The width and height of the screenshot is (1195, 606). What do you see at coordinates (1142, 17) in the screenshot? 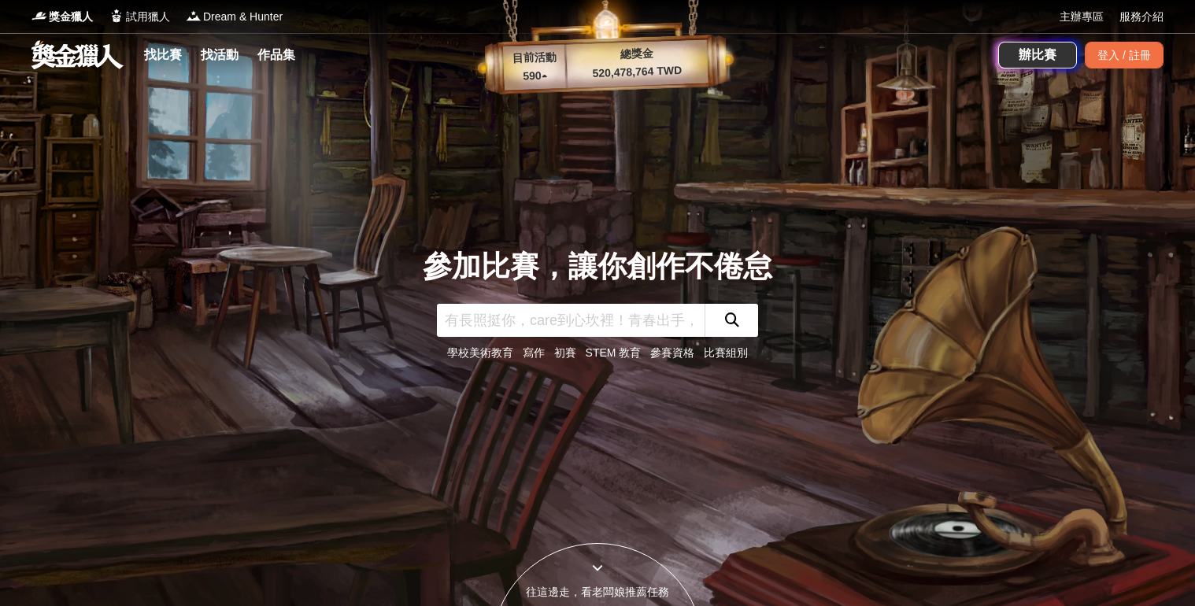
I see `a: 服務介紹` at bounding box center [1142, 17].